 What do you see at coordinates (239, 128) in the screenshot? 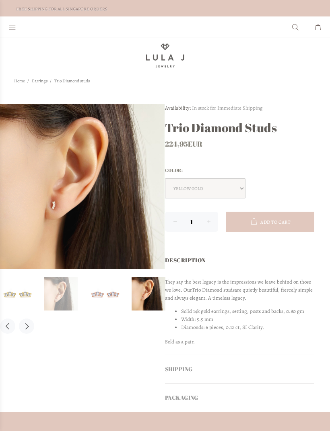
I see `h1: Trio Diamond studs` at bounding box center [239, 128].